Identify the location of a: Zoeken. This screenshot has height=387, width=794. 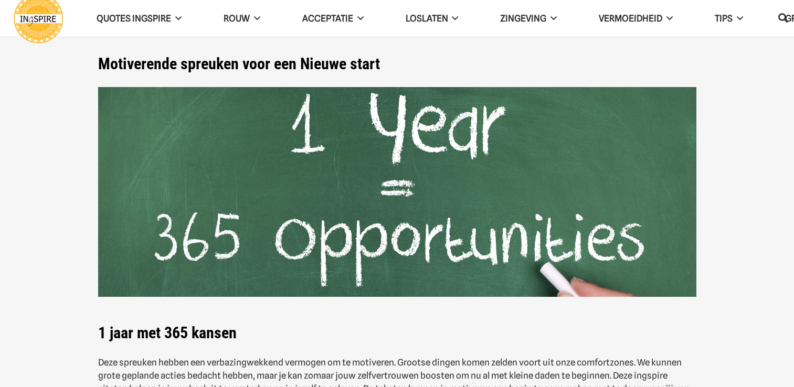
(783, 18).